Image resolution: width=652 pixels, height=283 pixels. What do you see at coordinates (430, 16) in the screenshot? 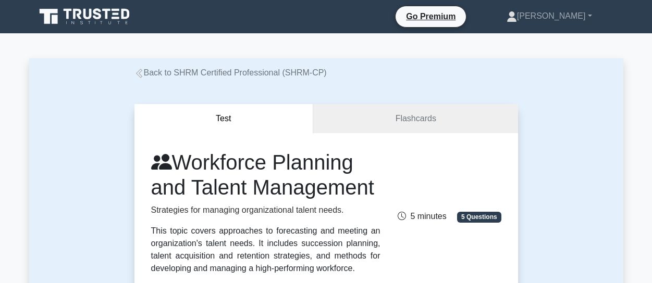
I see `a: Go Premium` at bounding box center [430, 16].